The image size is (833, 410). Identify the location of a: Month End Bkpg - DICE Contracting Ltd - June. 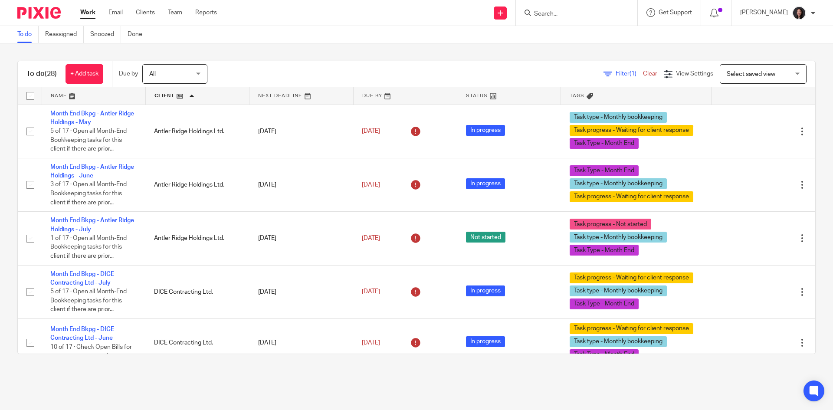
(82, 333).